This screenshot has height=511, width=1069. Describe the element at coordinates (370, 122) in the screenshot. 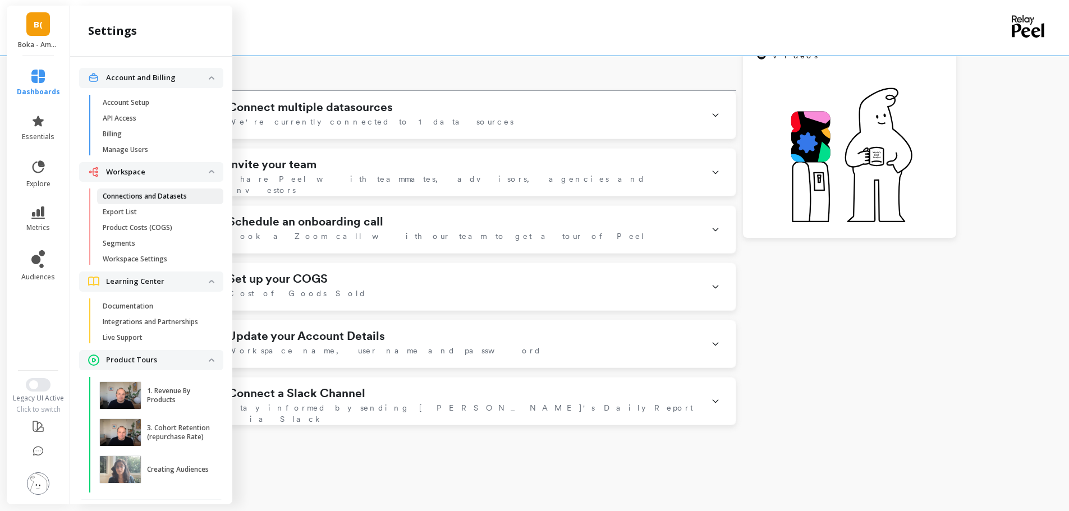

I see `span: We're currently connected to 1 data sources` at that location.